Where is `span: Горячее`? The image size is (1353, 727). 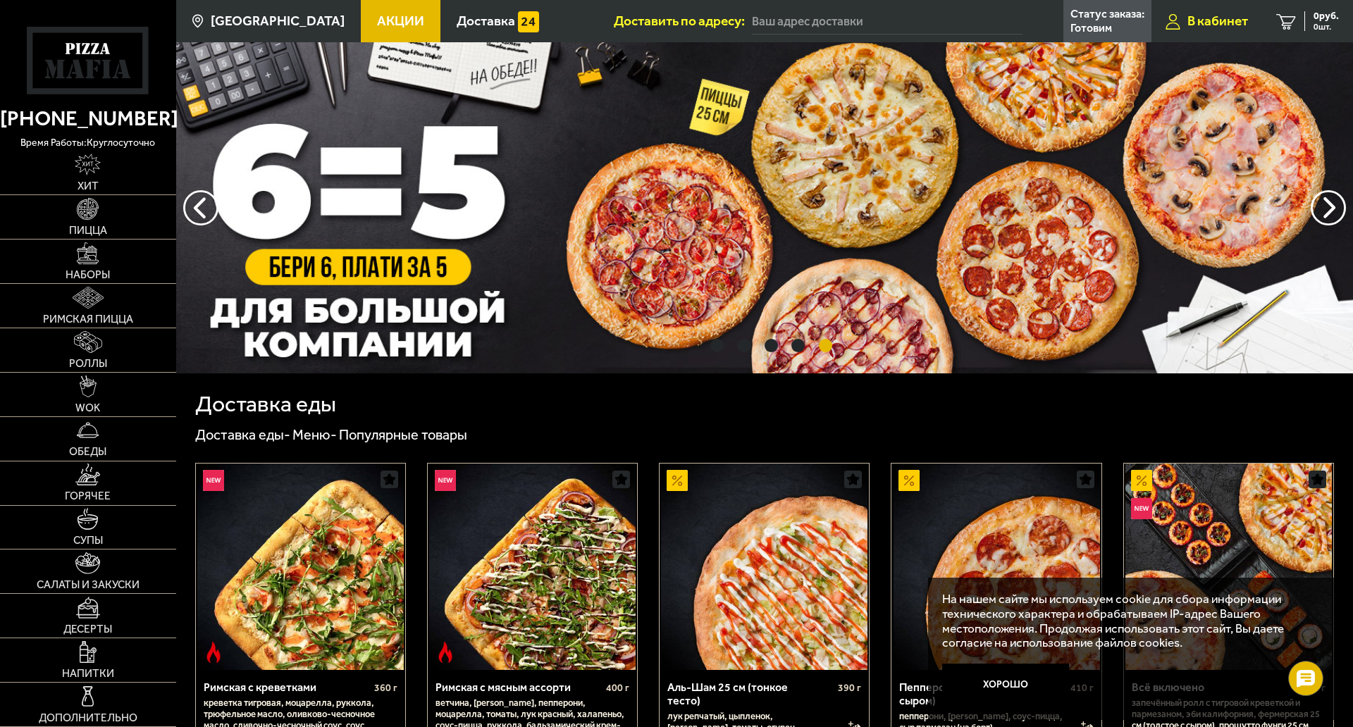 span: Горячее is located at coordinates (87, 496).